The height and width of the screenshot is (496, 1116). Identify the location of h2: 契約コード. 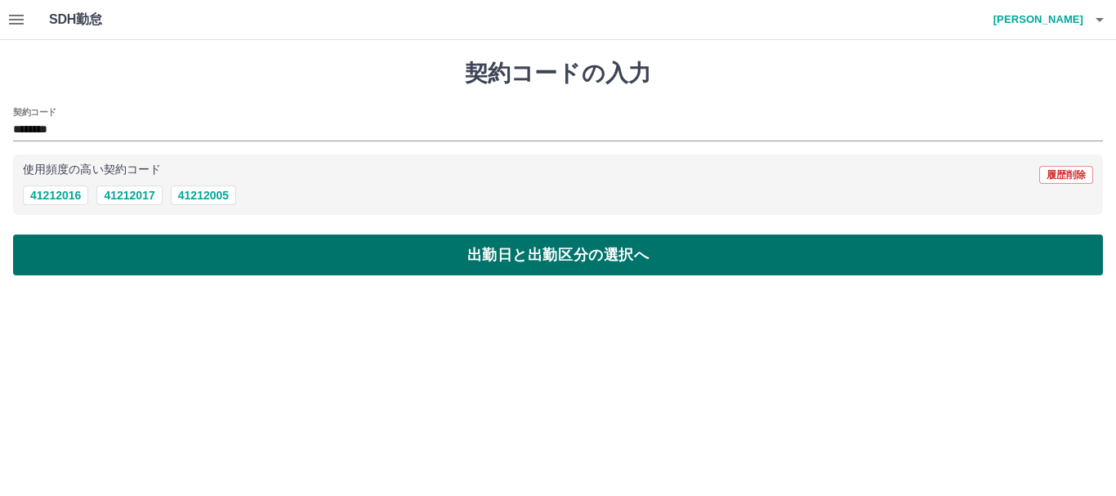
(34, 112).